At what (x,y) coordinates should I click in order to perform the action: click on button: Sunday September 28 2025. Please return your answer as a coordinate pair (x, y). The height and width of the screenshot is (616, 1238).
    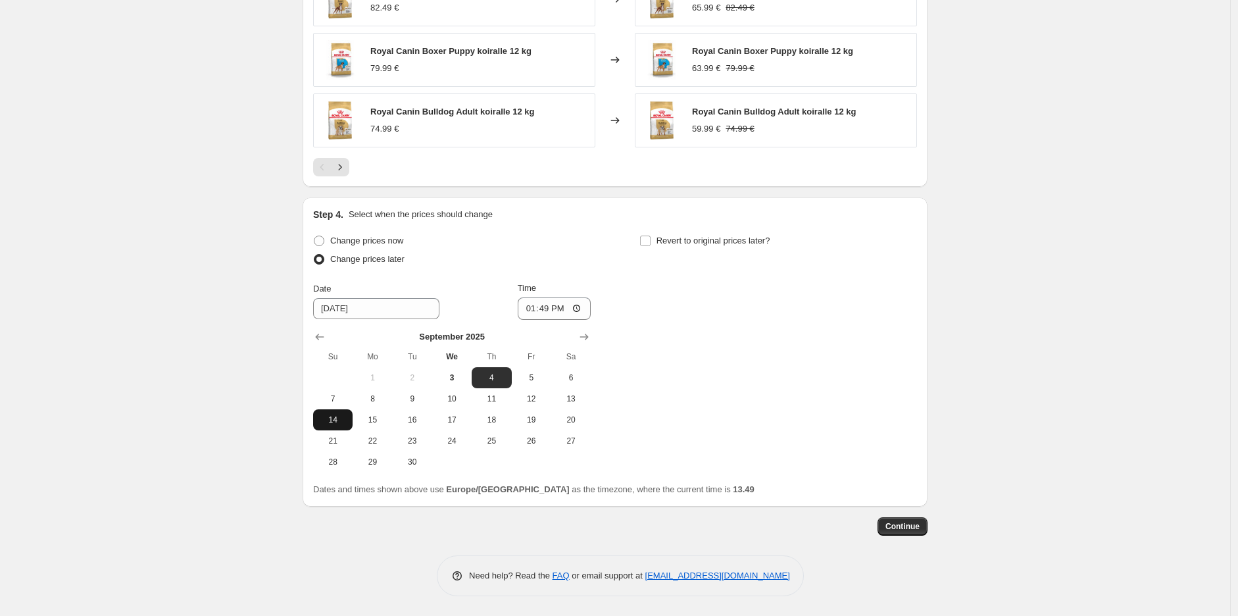
    Looking at the image, I should click on (333, 462).